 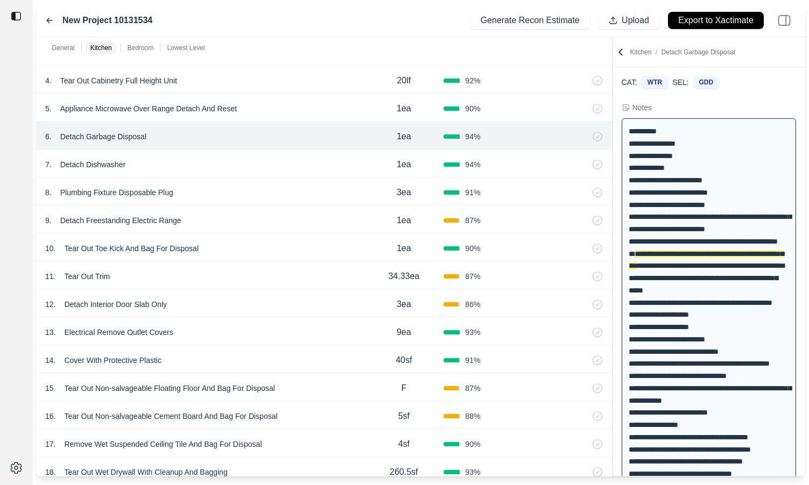 What do you see at coordinates (149, 109) in the screenshot?
I see `p: Appliance Microwave Over Range Detach And Reset` at bounding box center [149, 109].